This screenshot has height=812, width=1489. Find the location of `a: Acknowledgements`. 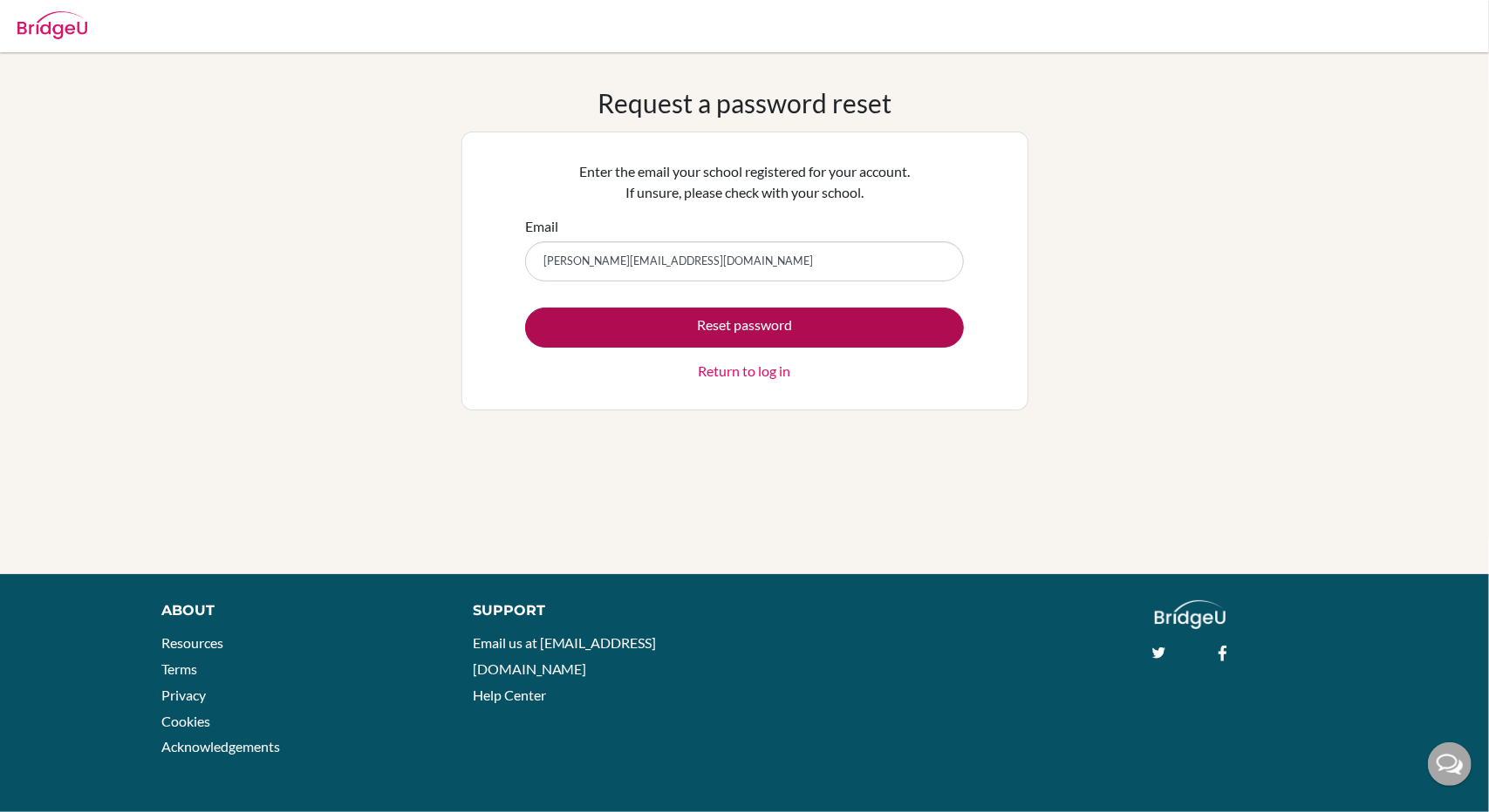

a: Acknowledgements is located at coordinates (220, 746).